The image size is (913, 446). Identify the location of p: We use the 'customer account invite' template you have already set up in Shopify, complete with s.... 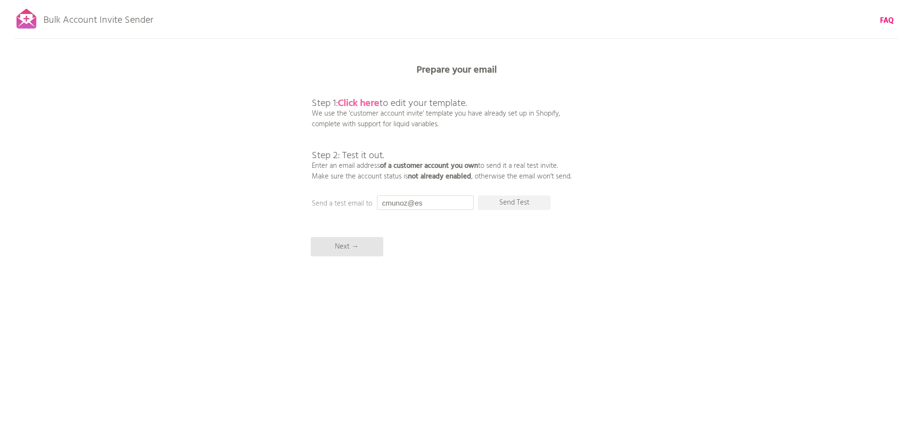
(441, 130).